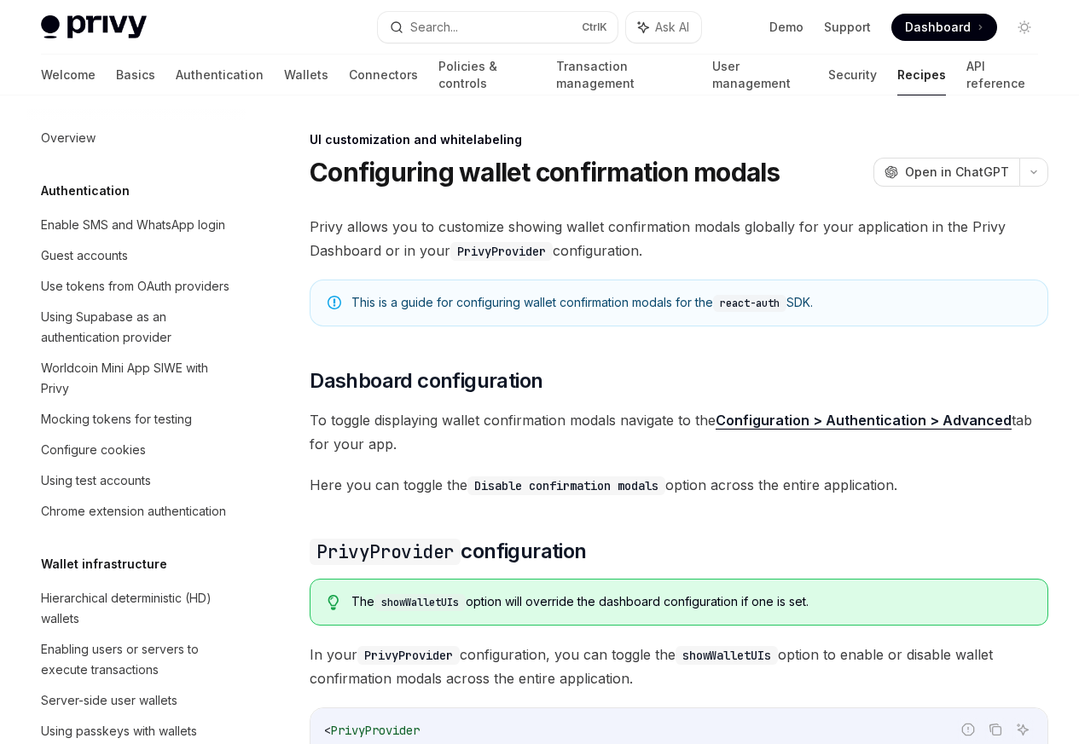  What do you see at coordinates (679, 667) in the screenshot?
I see `span: In your configuration, you can toggle the option to enable or disable wallet confirmation modals ...` at bounding box center [679, 667].